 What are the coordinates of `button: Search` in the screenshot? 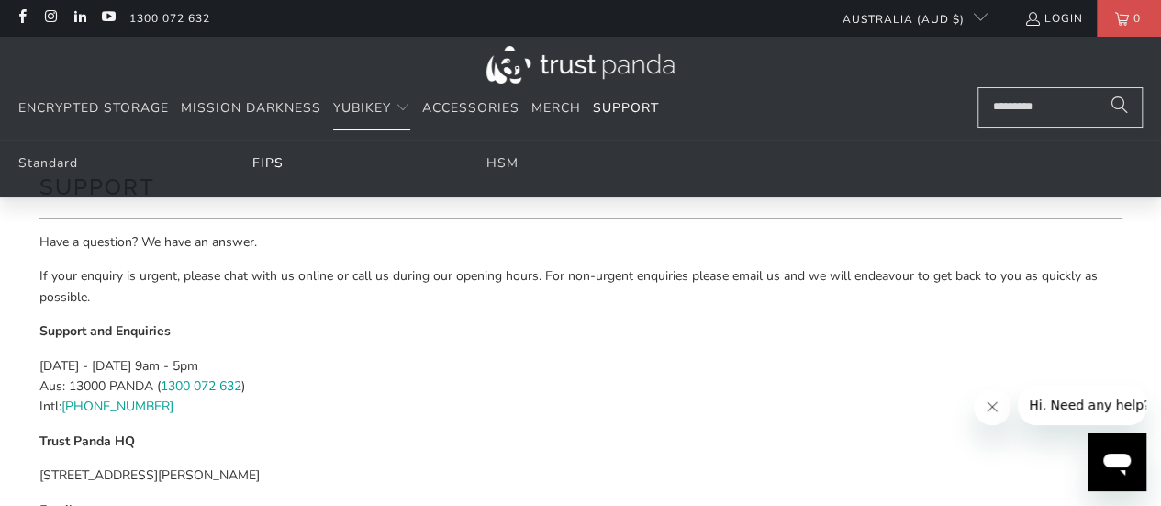 It's located at (1120, 107).